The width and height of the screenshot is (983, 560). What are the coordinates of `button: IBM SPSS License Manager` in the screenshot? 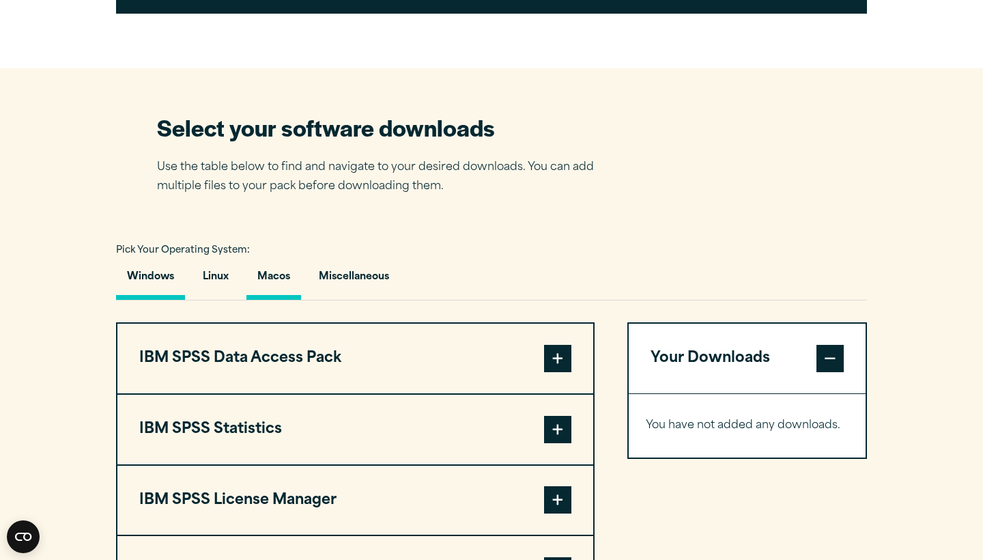 It's located at (355, 500).